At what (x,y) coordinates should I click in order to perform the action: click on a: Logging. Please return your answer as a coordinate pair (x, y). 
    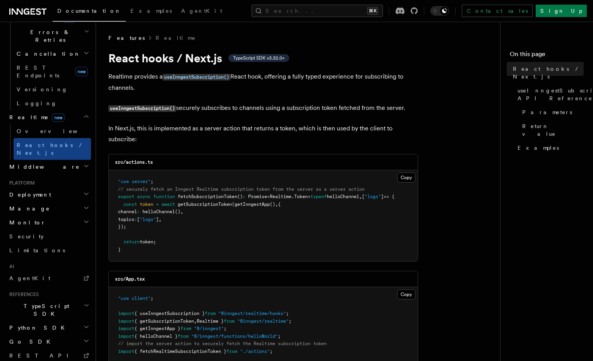
    Looking at the image, I should click on (52, 103).